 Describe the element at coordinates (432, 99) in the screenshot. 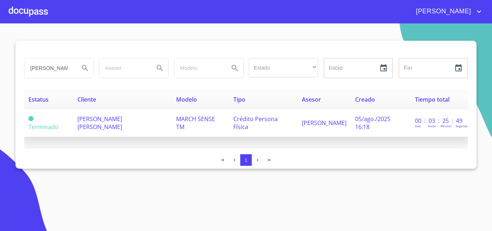

I see `span: Tiempo total` at that location.